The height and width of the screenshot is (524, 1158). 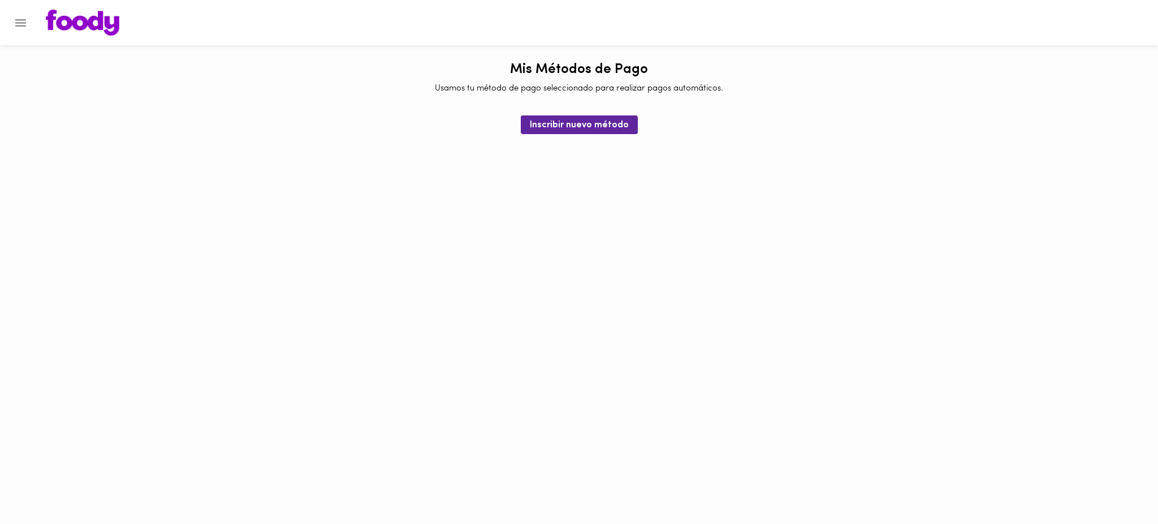 What do you see at coordinates (579, 88) in the screenshot?
I see `p: Usamos tu método de pago seleccionado para realizar pagos automáticos.` at bounding box center [579, 88].